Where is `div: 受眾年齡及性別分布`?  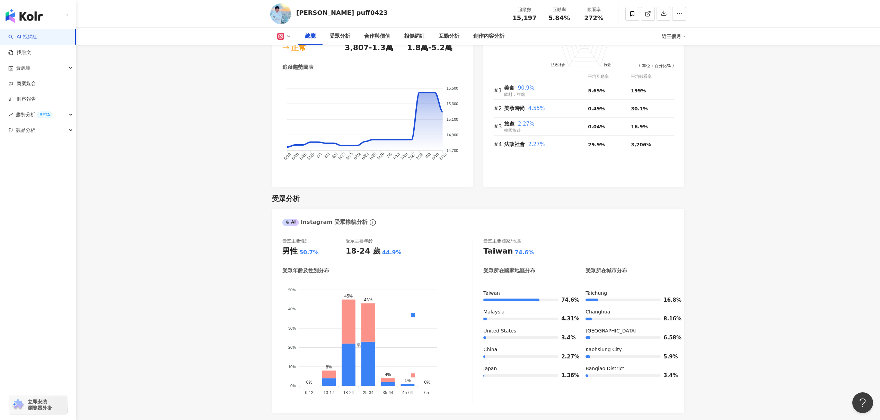
div: 受眾年齡及性別分布 is located at coordinates (305, 271).